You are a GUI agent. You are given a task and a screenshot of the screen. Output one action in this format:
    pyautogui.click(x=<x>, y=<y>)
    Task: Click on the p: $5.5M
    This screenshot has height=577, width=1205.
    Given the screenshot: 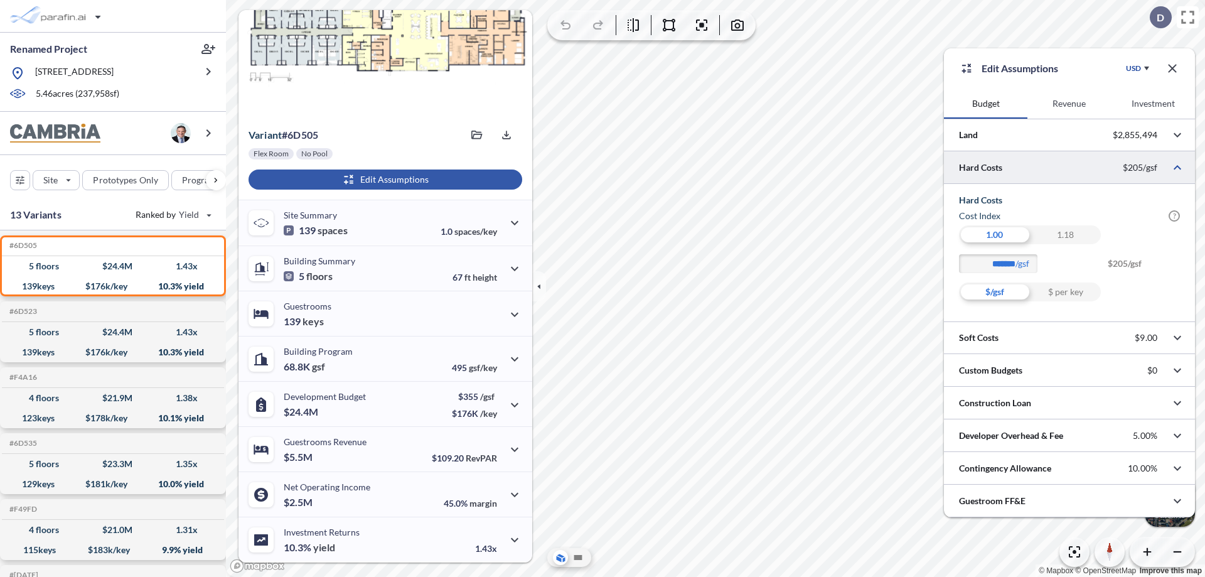 What is the action you would take?
    pyautogui.click(x=299, y=457)
    